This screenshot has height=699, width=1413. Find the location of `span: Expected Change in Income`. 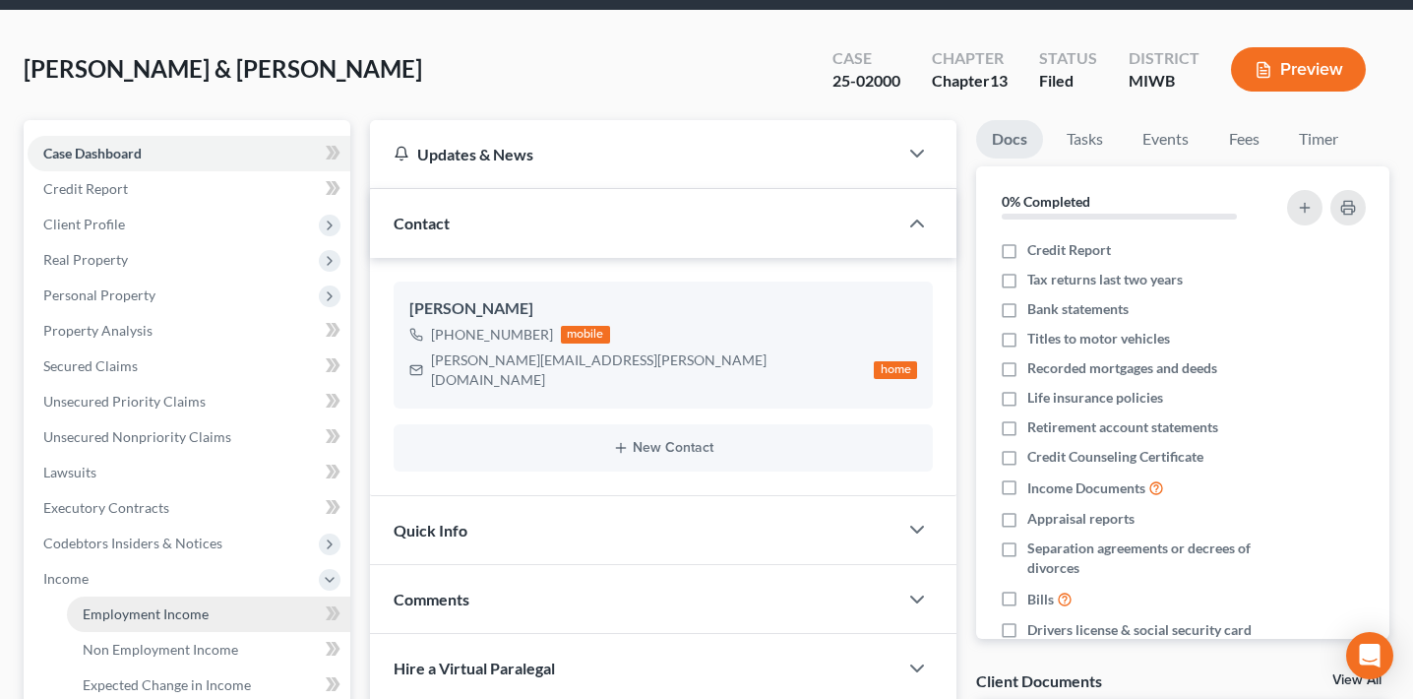

span: Expected Change in Income is located at coordinates (166, 684).